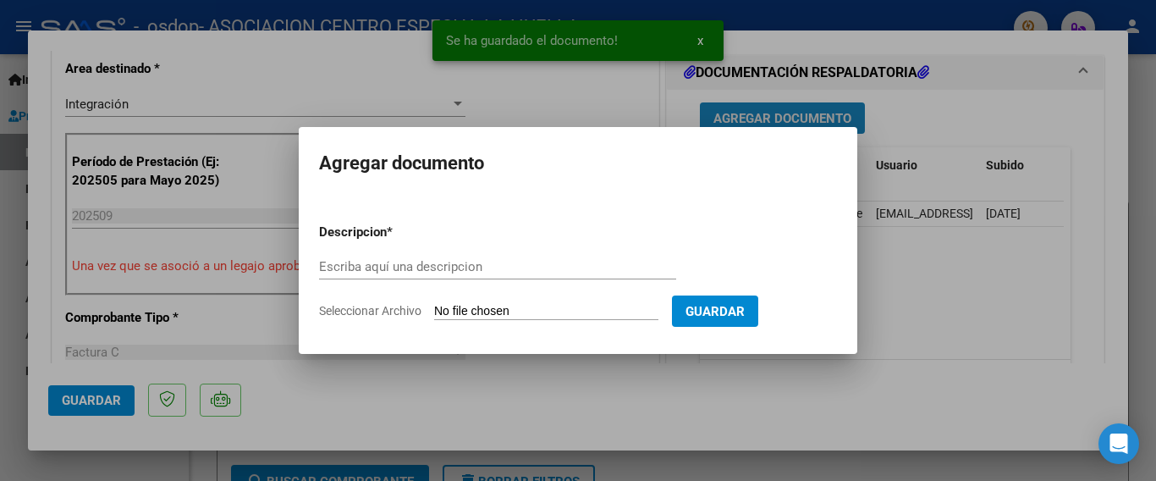 The width and height of the screenshot is (1156, 481). What do you see at coordinates (1119, 443) in the screenshot?
I see `div: Open Intercom Messenger` at bounding box center [1119, 443].